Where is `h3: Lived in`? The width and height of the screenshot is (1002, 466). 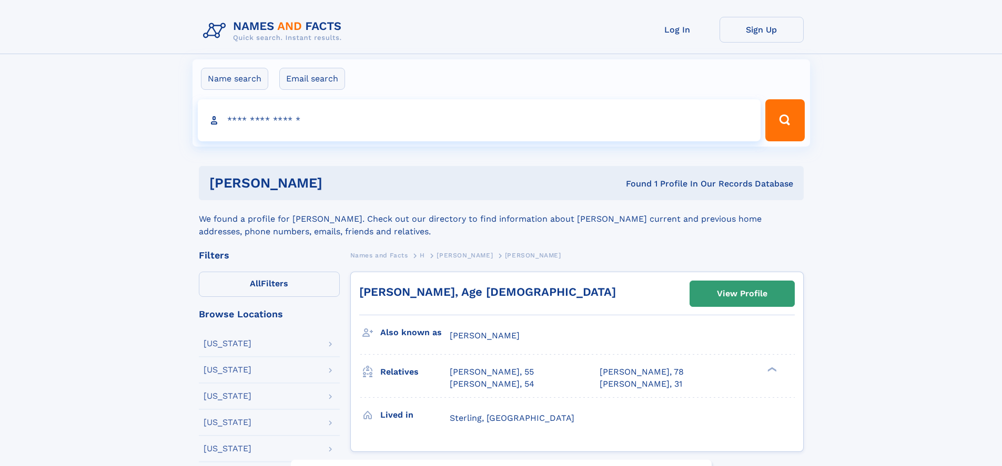 h3: Lived in is located at coordinates (415, 415).